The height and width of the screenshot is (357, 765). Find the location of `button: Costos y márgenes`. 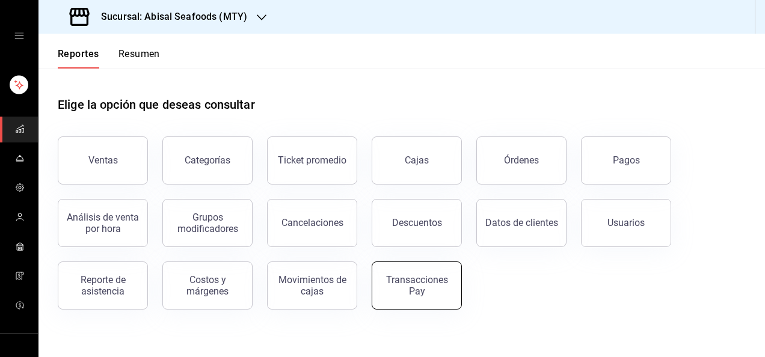

button: Costos y márgenes is located at coordinates (207, 286).